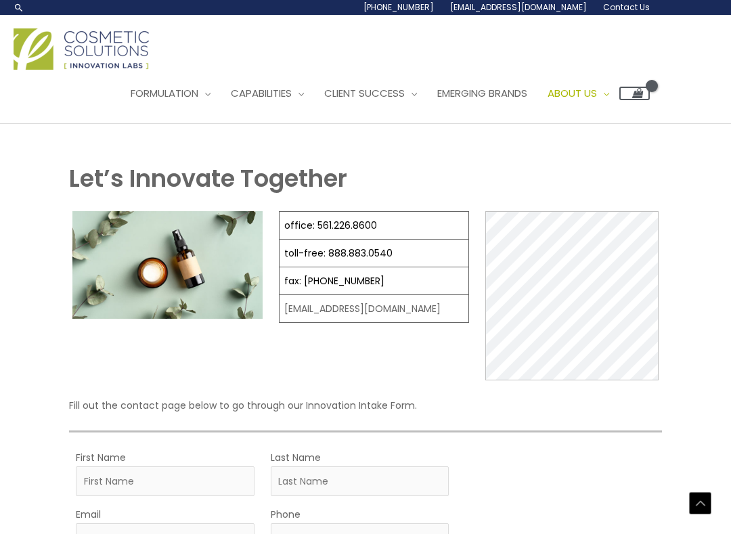 This screenshot has width=731, height=534. I want to click on span: Emerging Brands, so click(482, 93).